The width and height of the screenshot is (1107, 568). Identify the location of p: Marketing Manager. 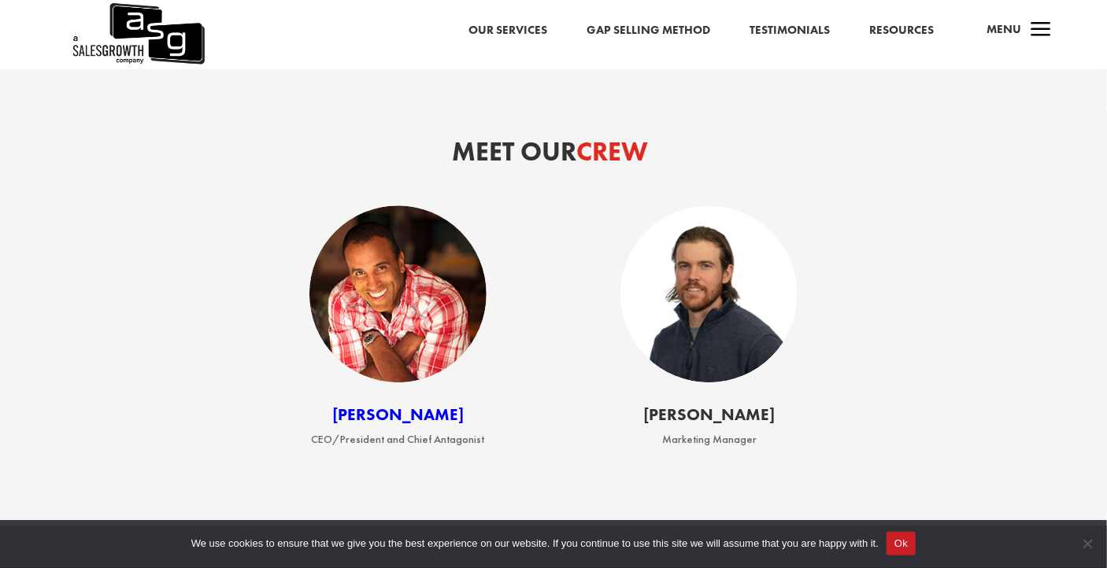
(709, 440).